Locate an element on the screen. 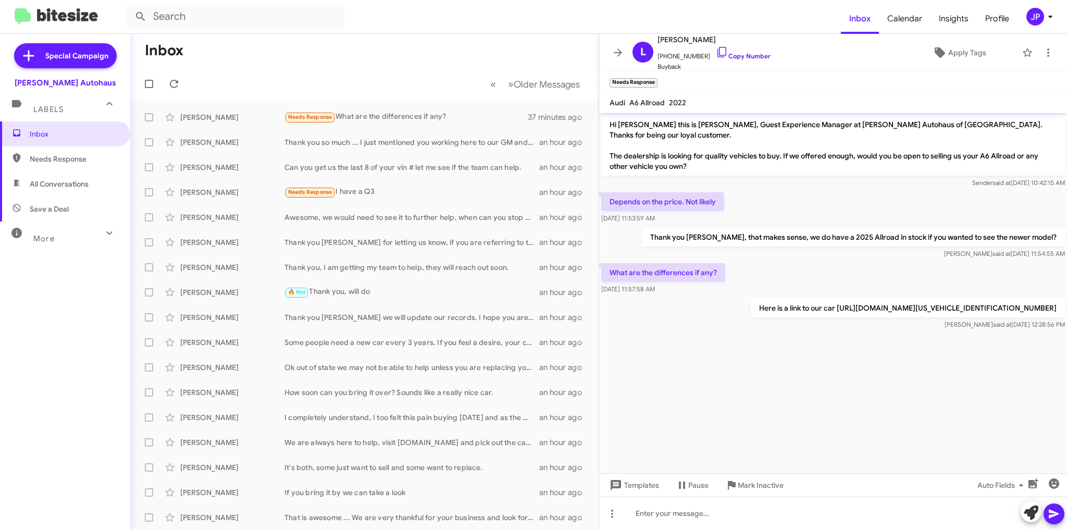 The height and width of the screenshot is (530, 1067). button: JP is located at coordinates (1037, 17).